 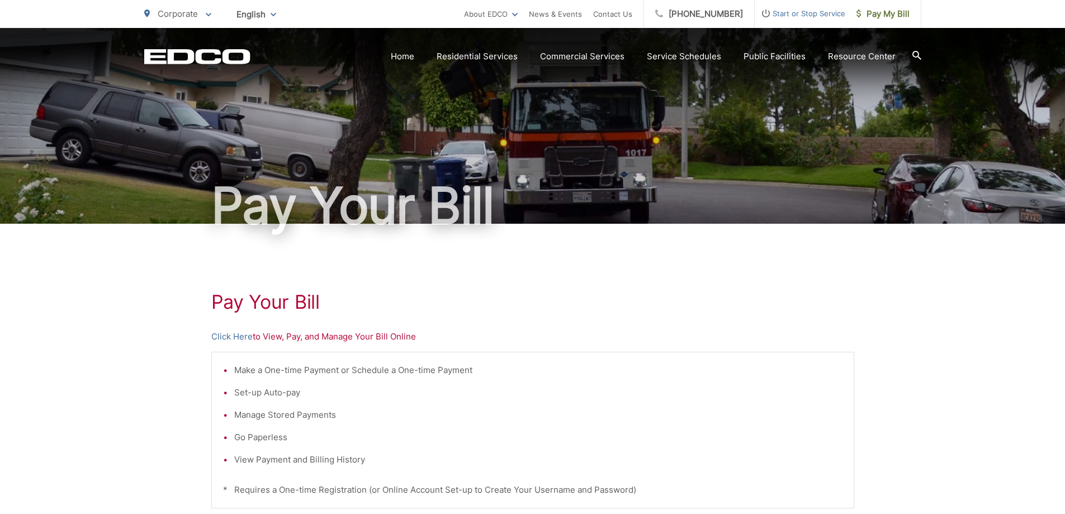 I want to click on a: Commercial Services, so click(x=582, y=56).